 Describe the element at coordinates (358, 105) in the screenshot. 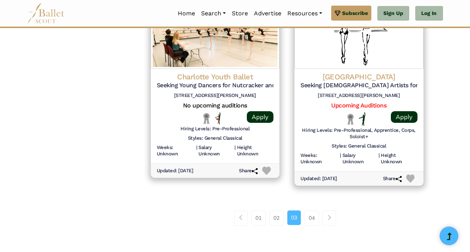

I see `a: Upcoming Auditions` at that location.